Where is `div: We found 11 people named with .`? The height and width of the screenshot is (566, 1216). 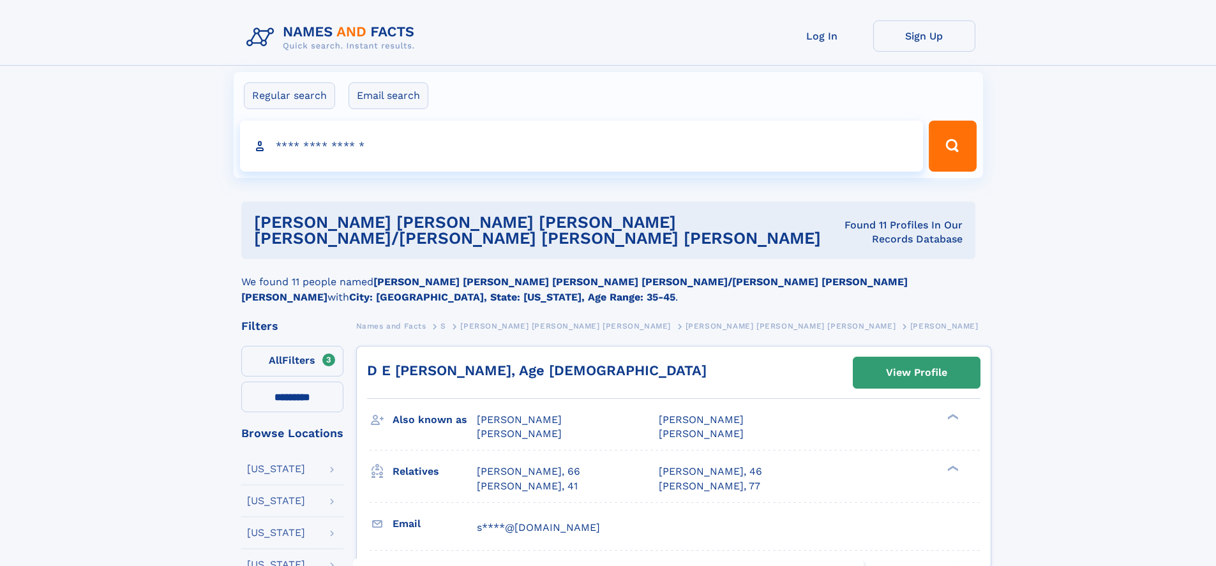 div: We found 11 people named with . is located at coordinates (608, 282).